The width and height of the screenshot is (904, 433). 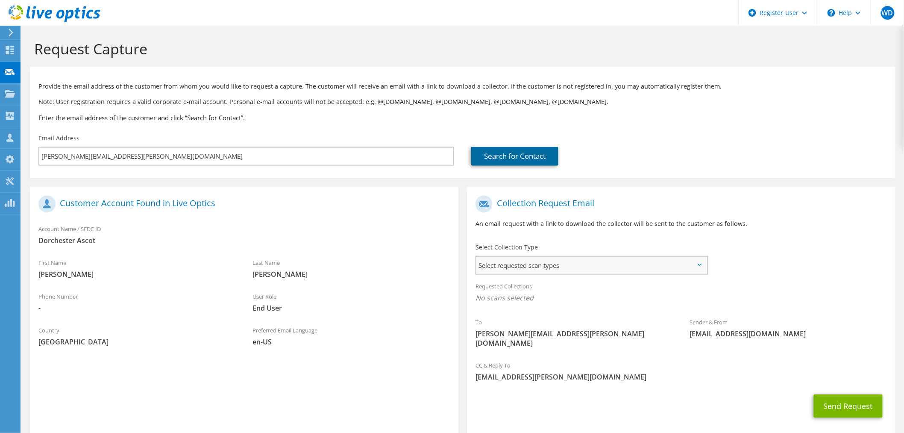 What do you see at coordinates (788, 327) in the screenshot?
I see `div: Sender & From` at bounding box center [788, 327].